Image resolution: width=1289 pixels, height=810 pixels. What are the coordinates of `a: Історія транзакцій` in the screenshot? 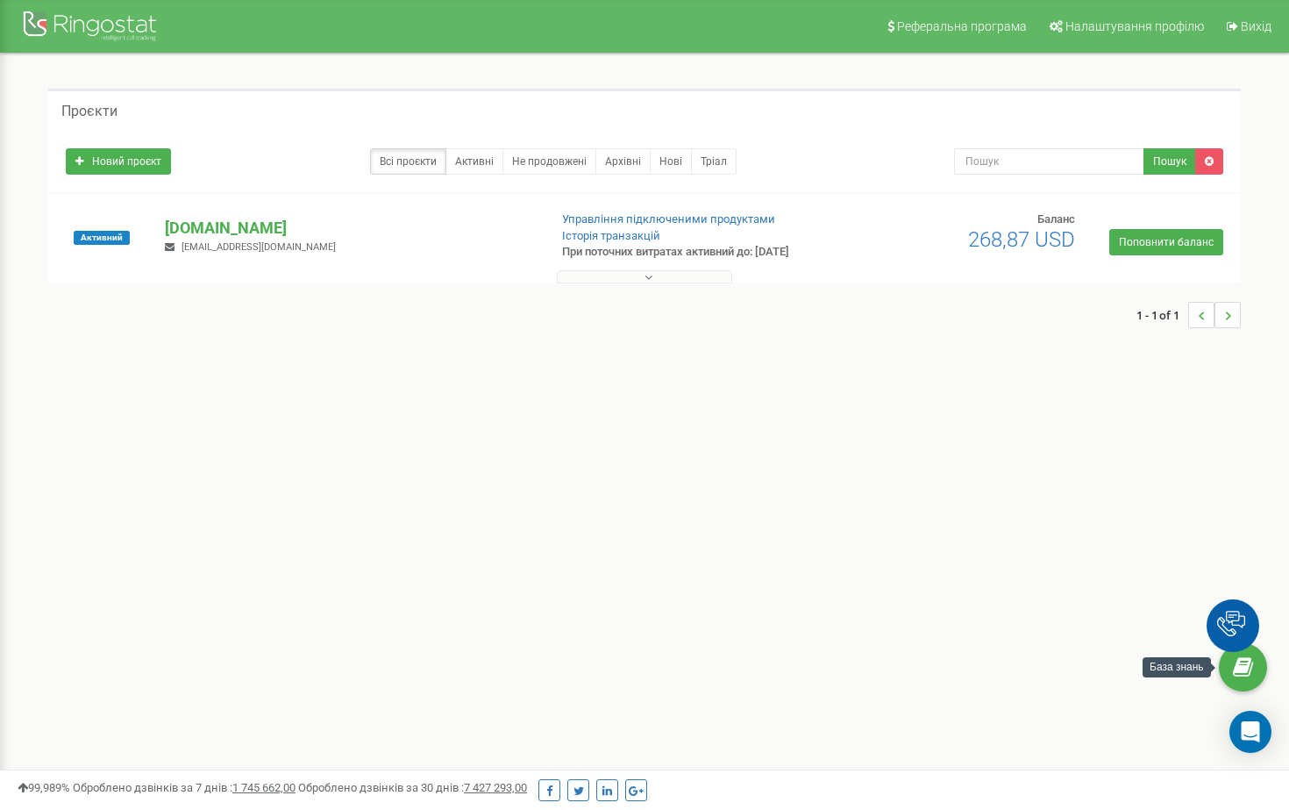 It's located at (611, 235).